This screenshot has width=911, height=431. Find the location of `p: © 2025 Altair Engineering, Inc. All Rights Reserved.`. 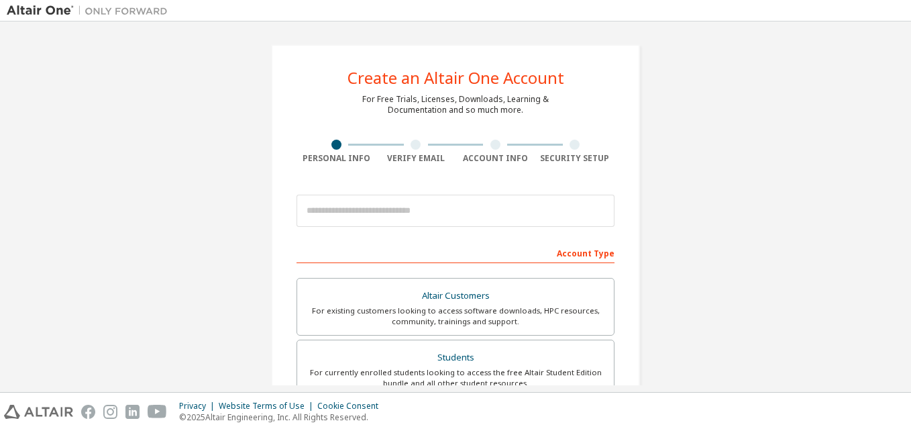

p: © 2025 Altair Engineering, Inc. All Rights Reserved. is located at coordinates (282, 417).